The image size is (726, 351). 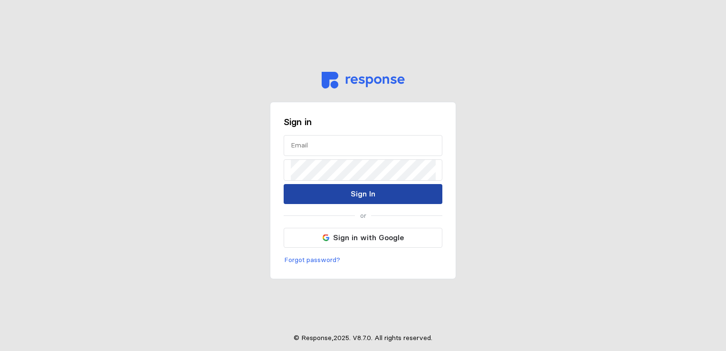 What do you see at coordinates (363, 122) in the screenshot?
I see `h3: Sign in` at bounding box center [363, 122].